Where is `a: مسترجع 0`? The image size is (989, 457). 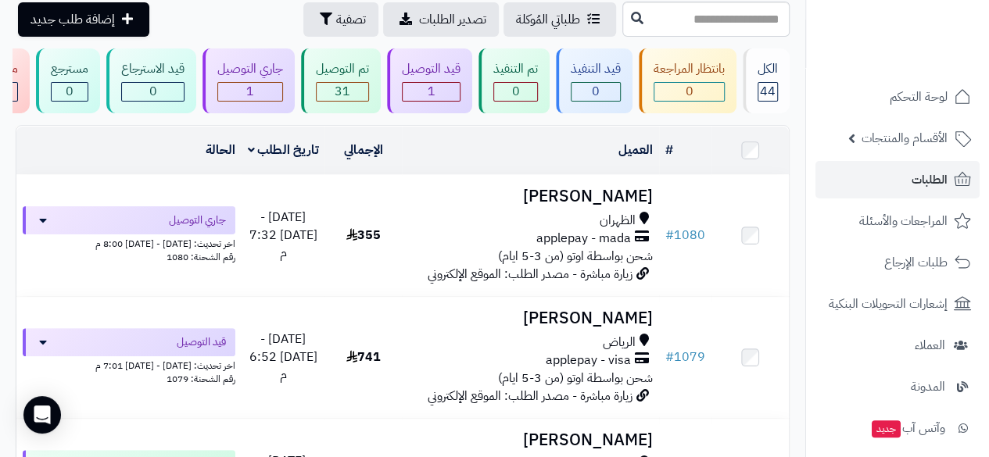
a: مسترجع 0 is located at coordinates (68, 81).